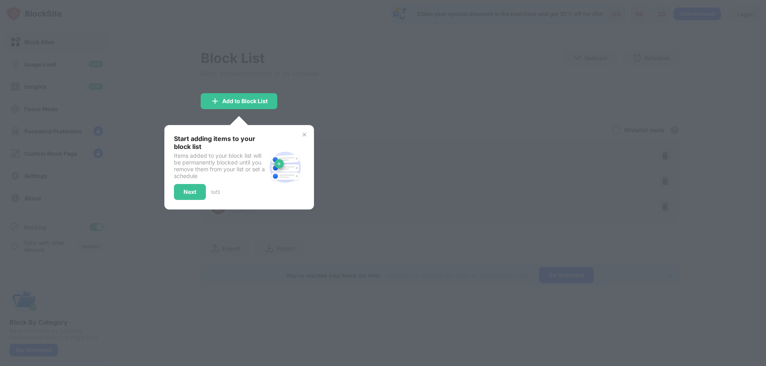  What do you see at coordinates (215, 192) in the screenshot?
I see `div: 1 of 3` at bounding box center [215, 192].